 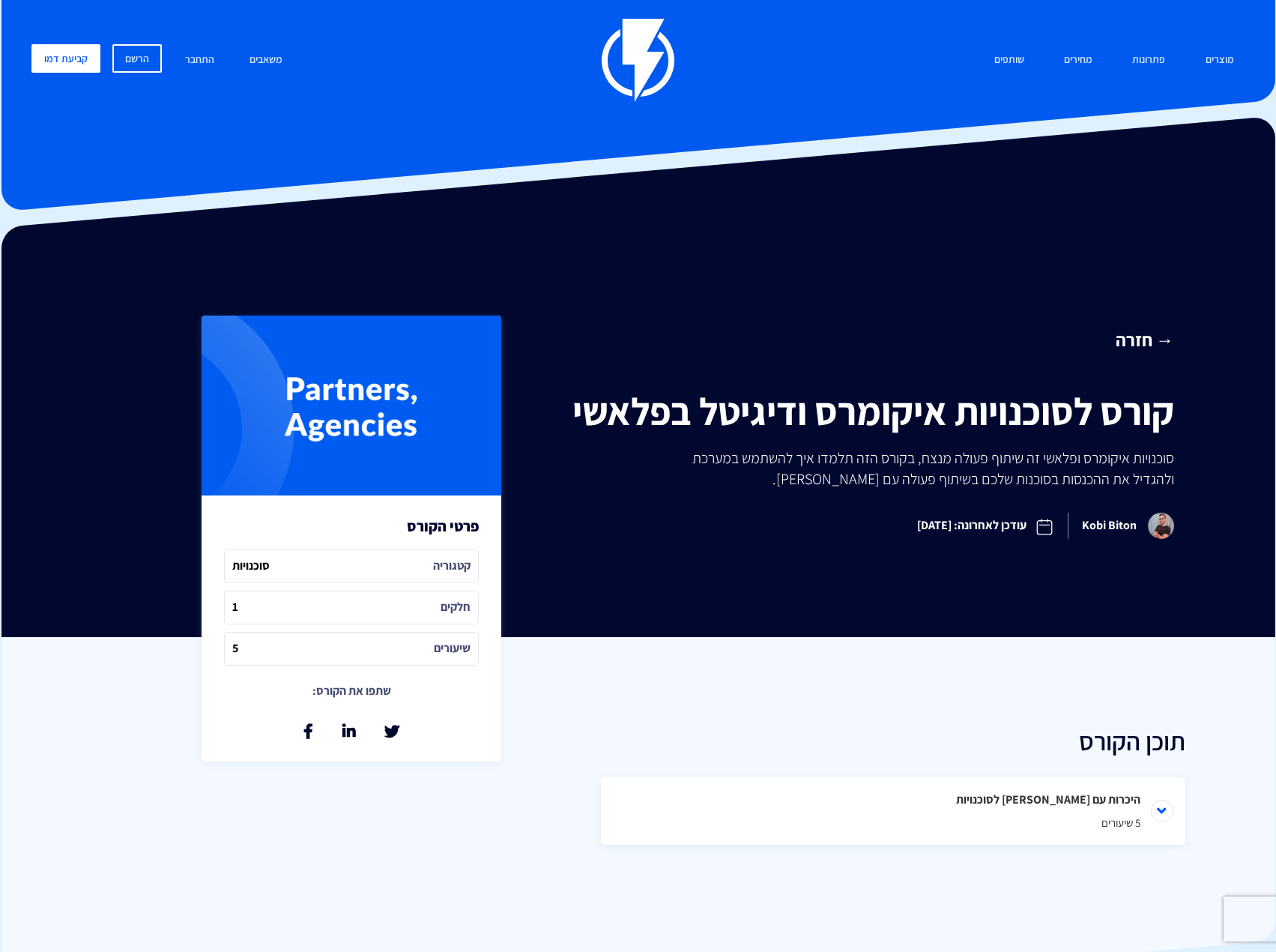 I want to click on p: סוכנויות איקומרס ופלאשי זה שיתוף פעולה מנצח, בקורס הזה תלמדו איך להשתמש במערכת ולהגדיל את ההכנסות..., so click(x=927, y=469).